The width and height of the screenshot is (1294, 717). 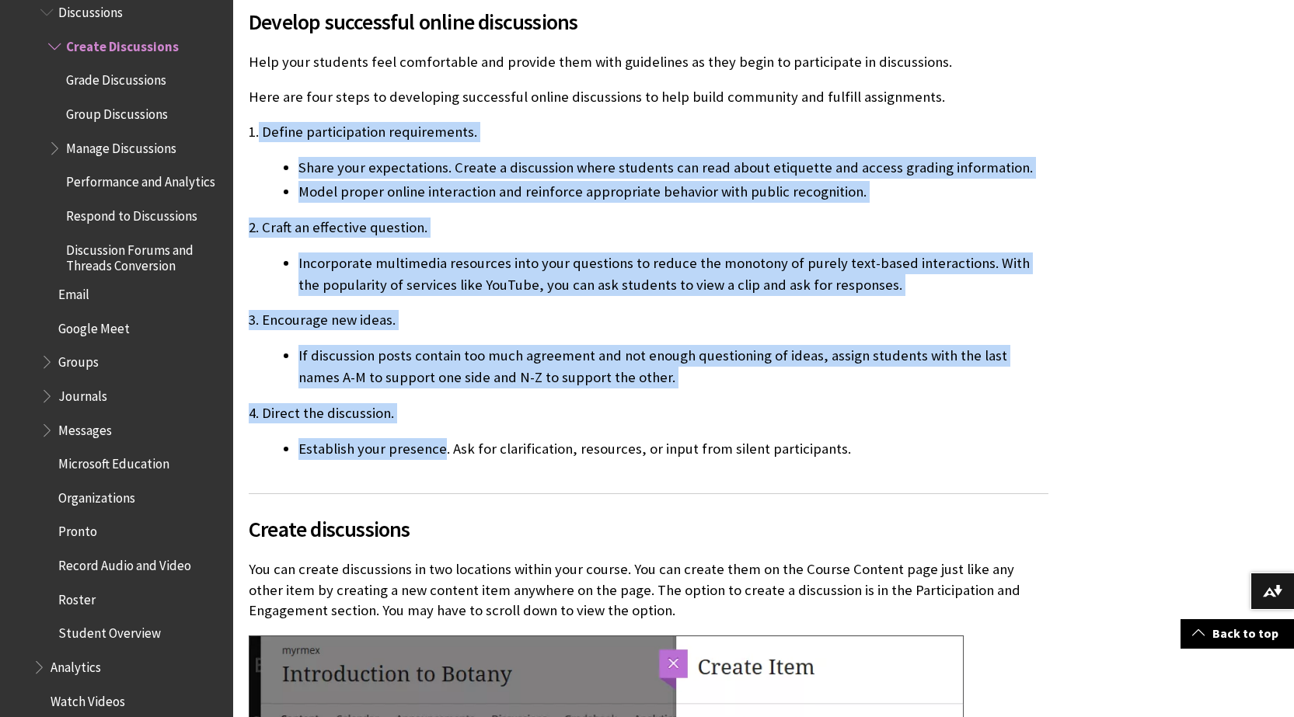 I want to click on span: Student Overview, so click(x=110, y=631).